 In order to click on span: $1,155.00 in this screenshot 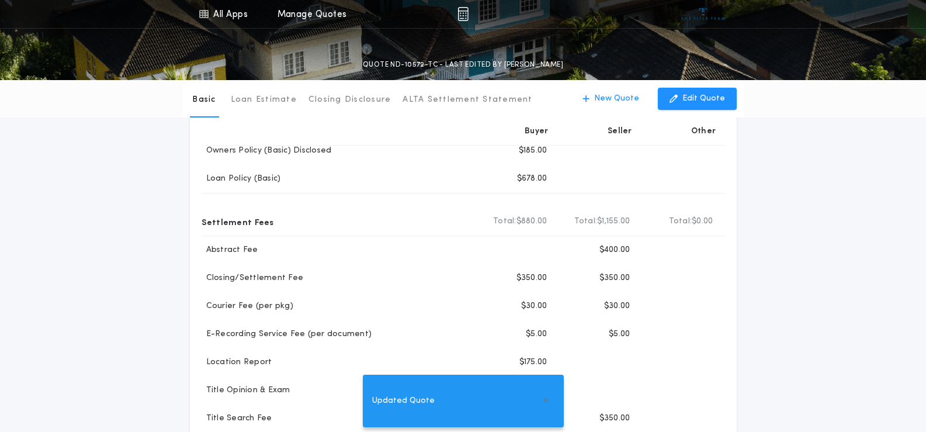, I will do `click(613, 221)`.